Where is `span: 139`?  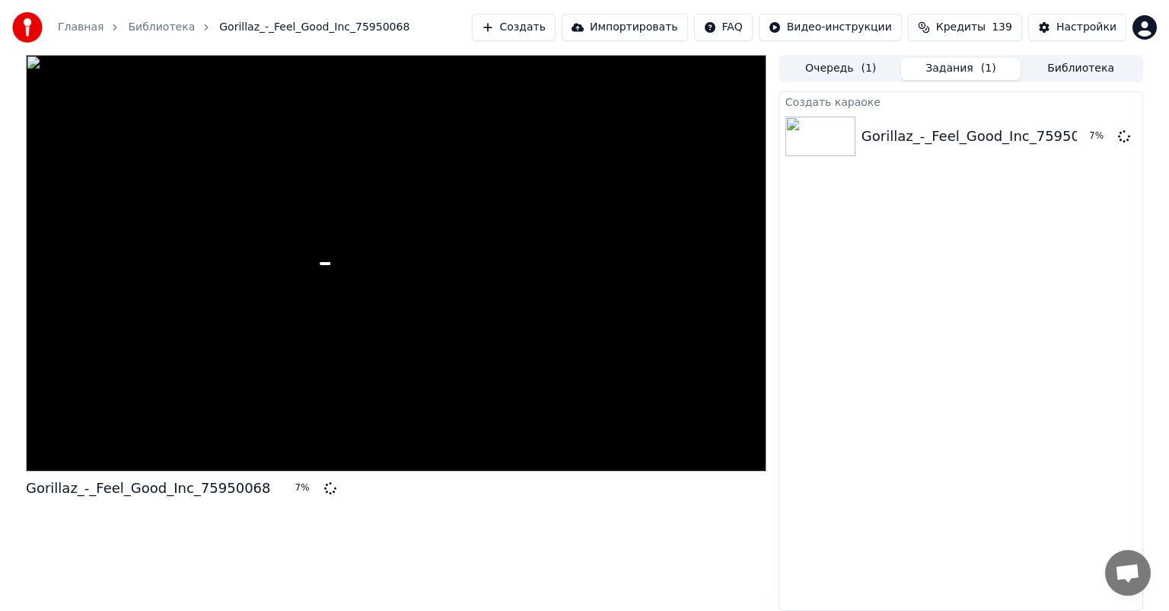
span: 139 is located at coordinates (1002, 27).